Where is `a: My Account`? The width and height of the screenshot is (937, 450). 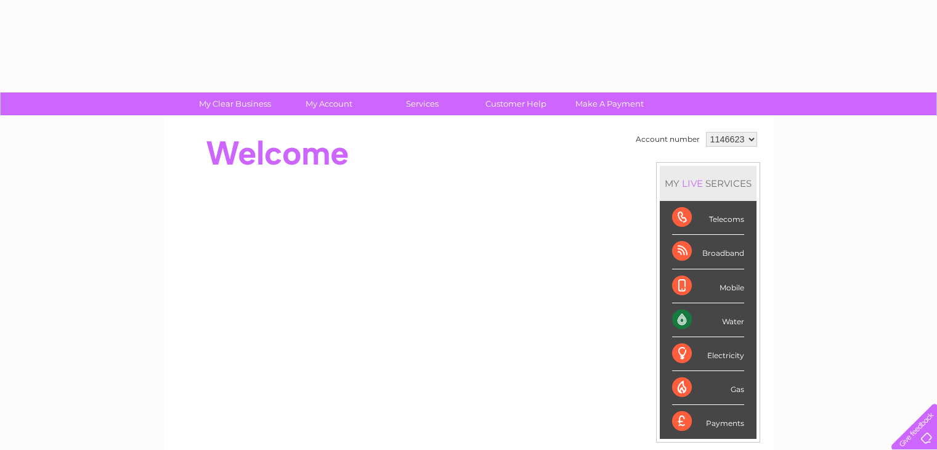 a: My Account is located at coordinates (328, 103).